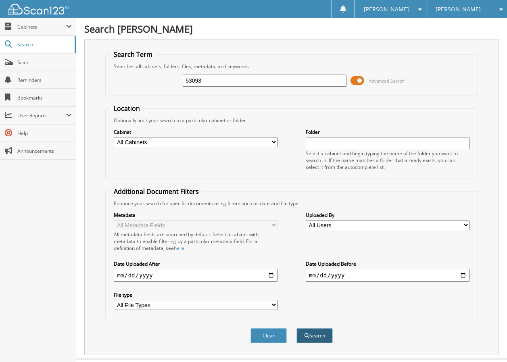  Describe the element at coordinates (388, 132) in the screenshot. I see `label: Folder` at that location.